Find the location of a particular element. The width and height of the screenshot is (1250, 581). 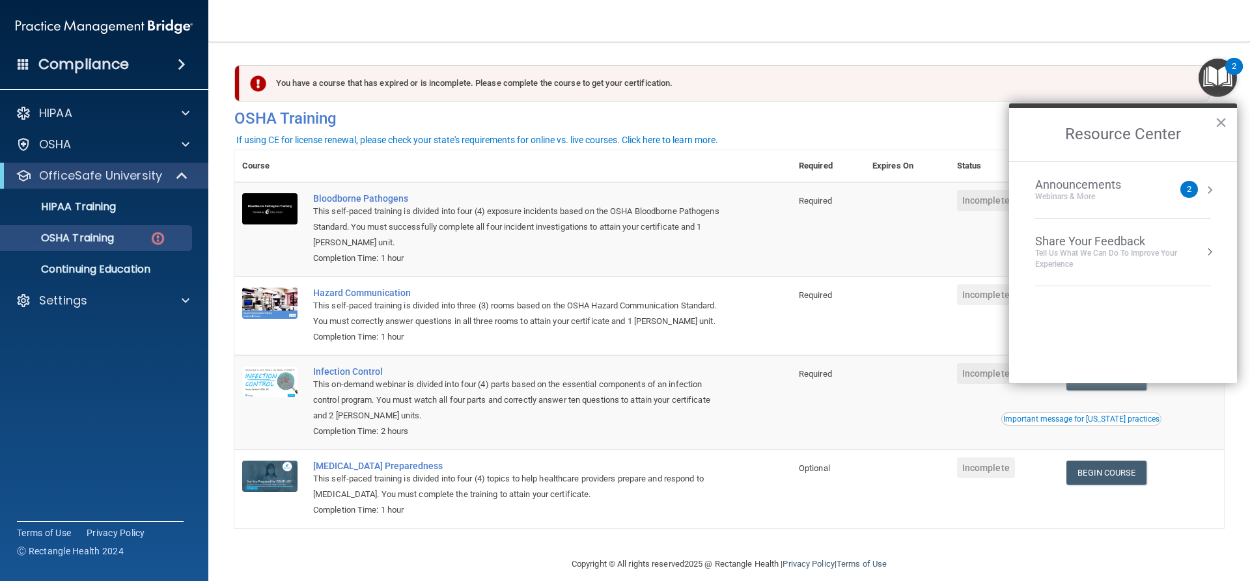

div: This on-demand webinar is divided into four (4) parts based on the essential components of an inf... is located at coordinates (519, 400).